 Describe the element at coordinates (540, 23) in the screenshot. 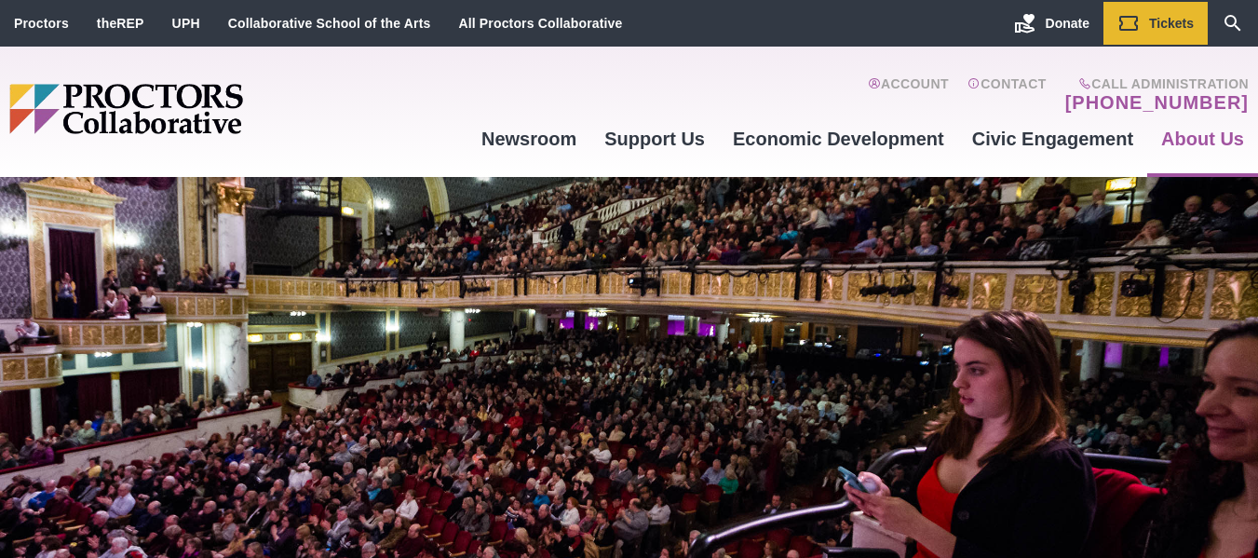

I see `a: All Proctors Collaborative` at that location.